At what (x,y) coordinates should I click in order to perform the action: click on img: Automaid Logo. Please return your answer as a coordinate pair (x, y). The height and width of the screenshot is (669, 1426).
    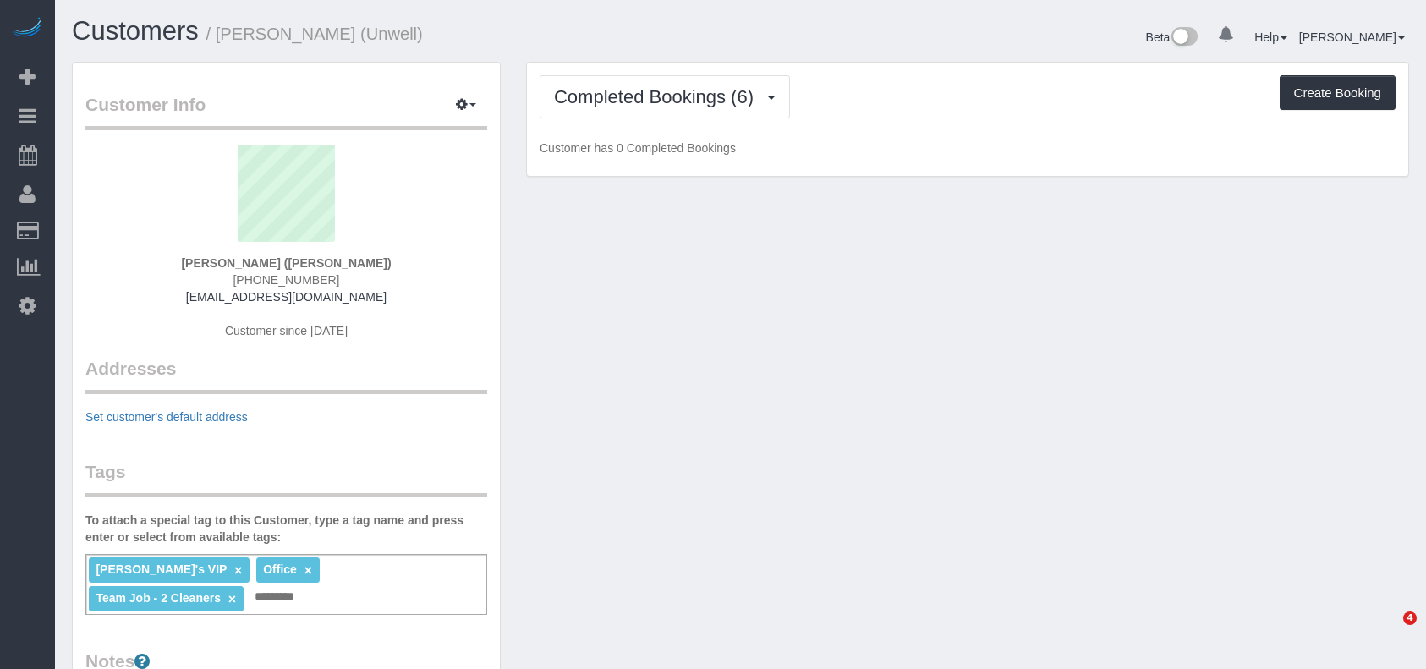
    Looking at the image, I should click on (27, 29).